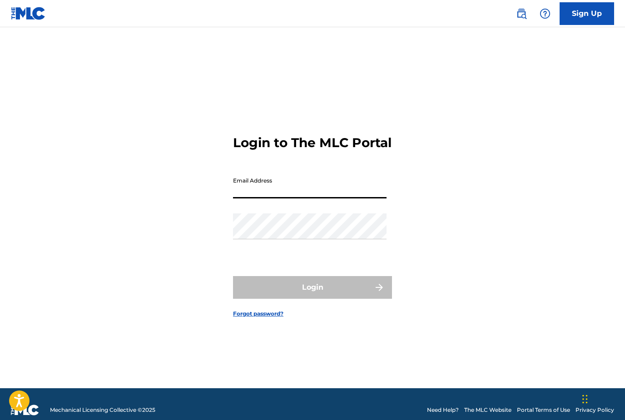 This screenshot has width=625, height=420. I want to click on span: Mechanical Licensing Collective © 2025, so click(103, 410).